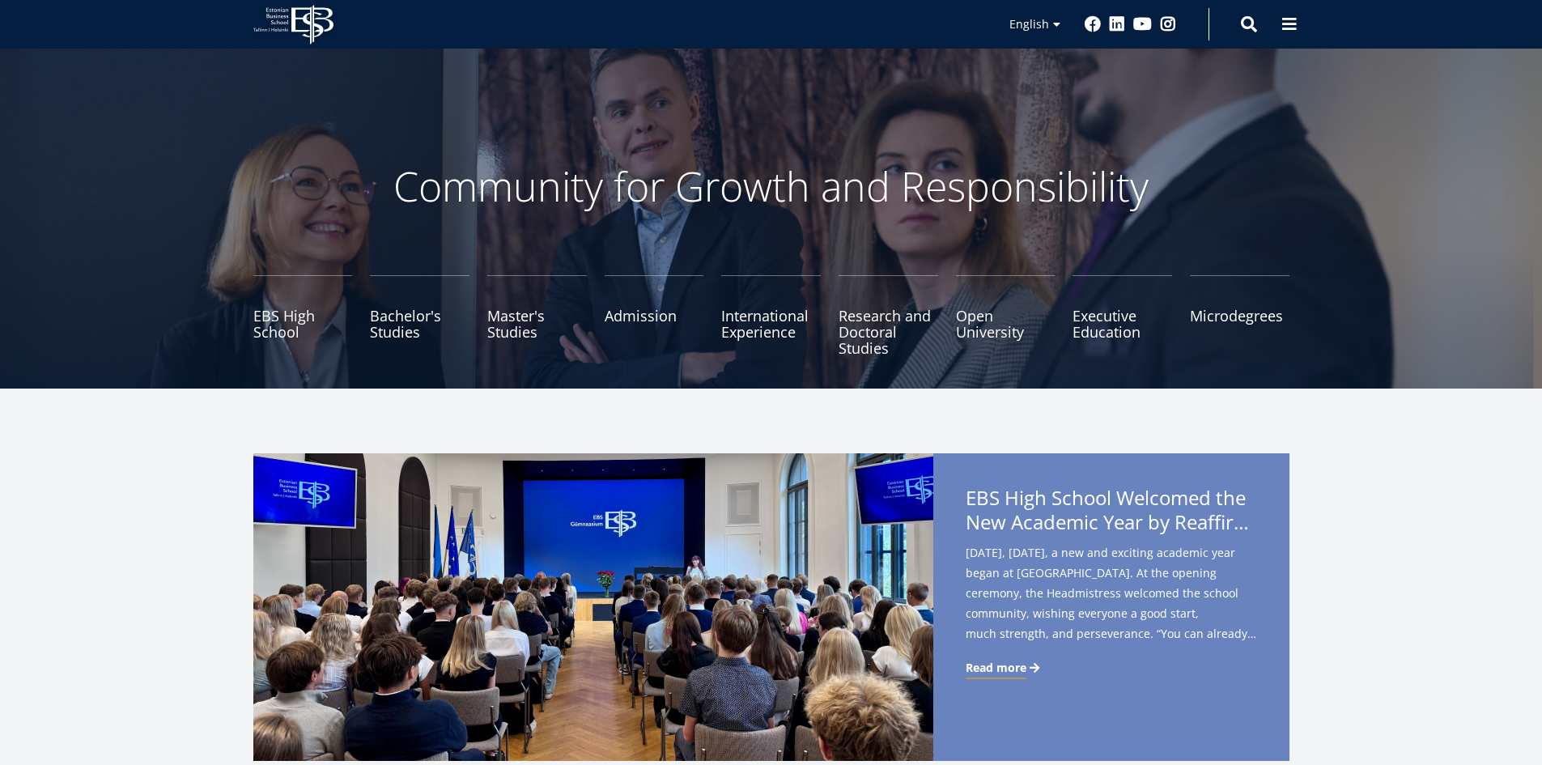 The height and width of the screenshot is (765, 1542). I want to click on span: much strength, and perseverance. “You can already feel the autumn in the air – and in a way it’s ..., so click(1111, 633).